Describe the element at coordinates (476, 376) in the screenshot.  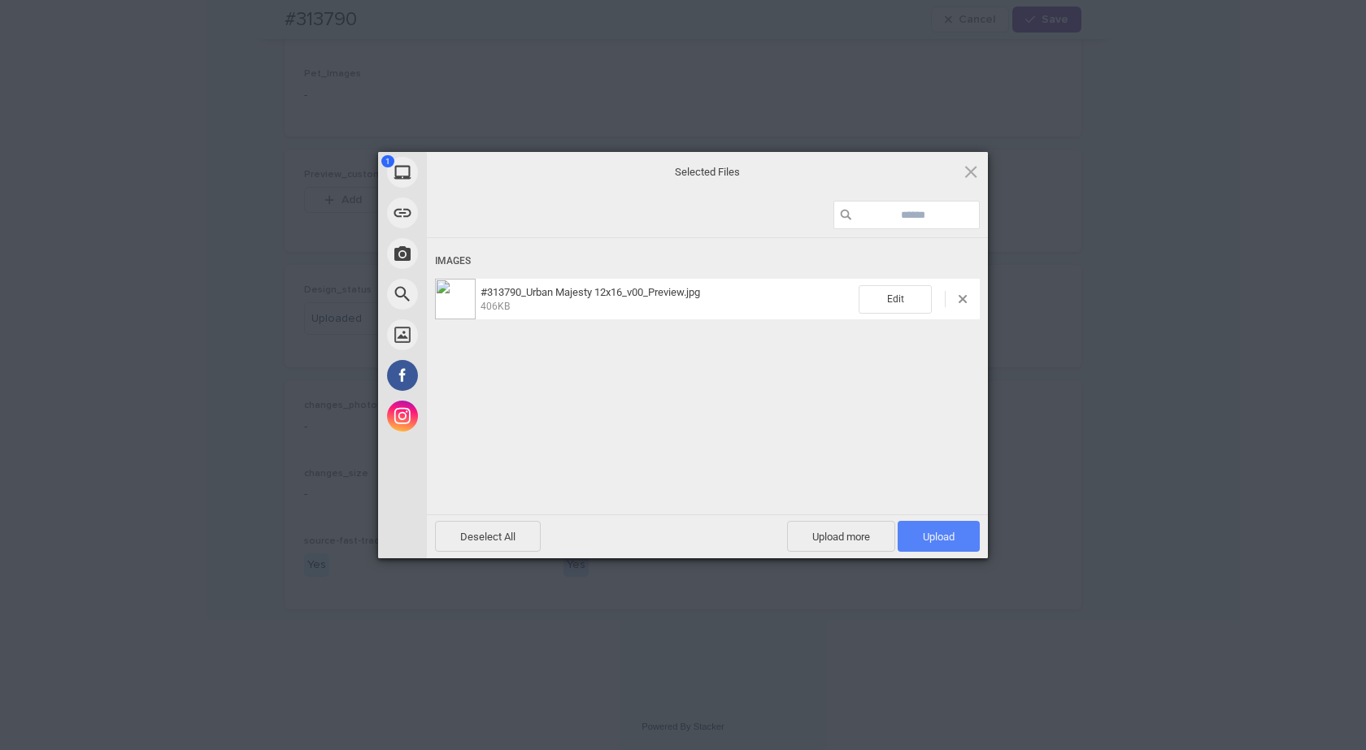
I see `div: Facebook` at that location.